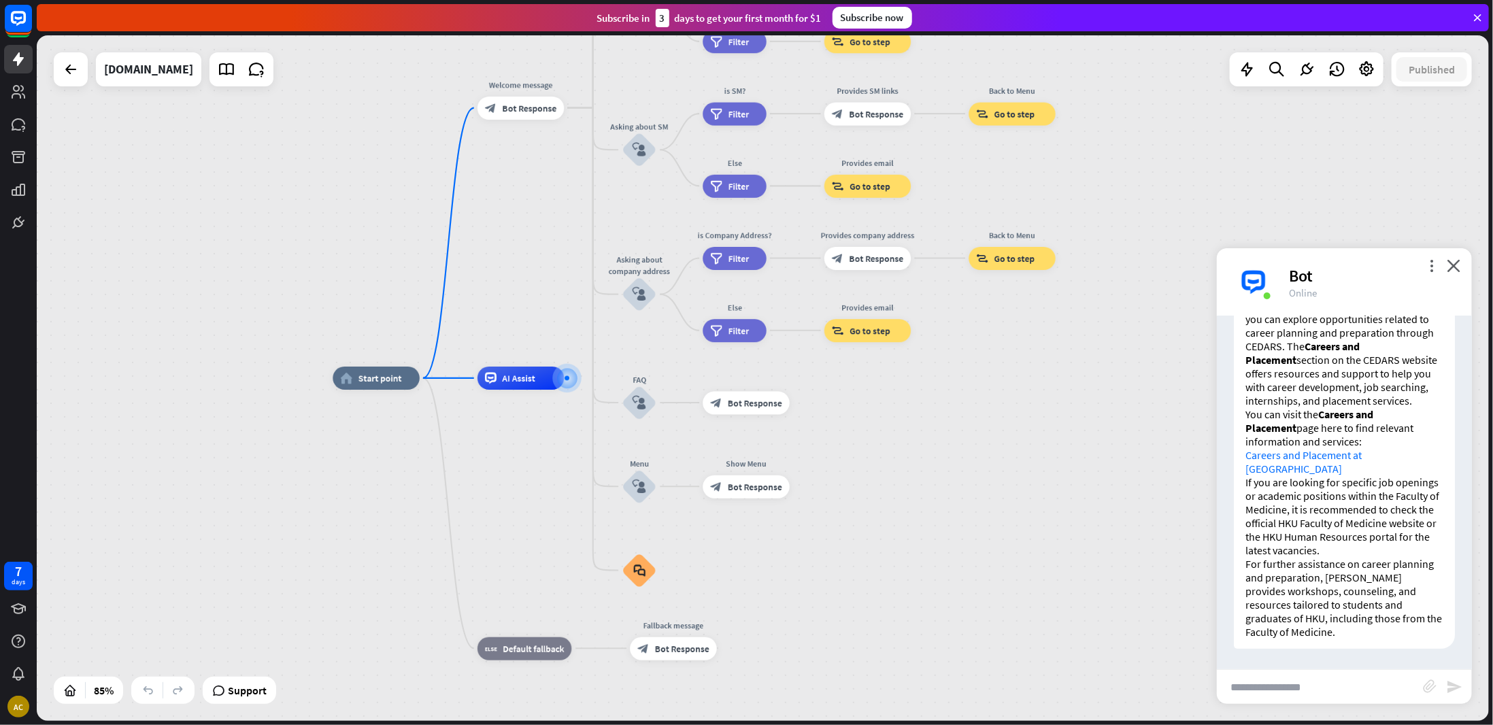 The image size is (1493, 725). I want to click on div: cedars.hku.hk, so click(148, 69).